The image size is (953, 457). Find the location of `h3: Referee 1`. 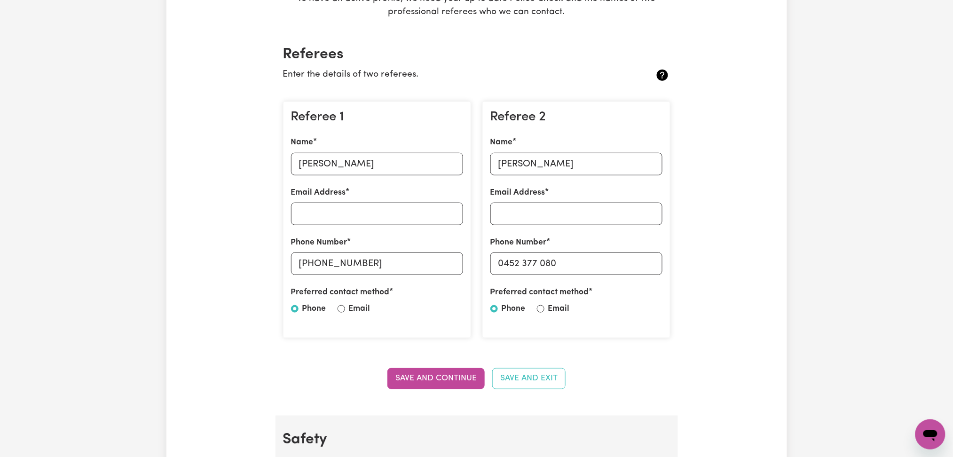

h3: Referee 1 is located at coordinates (377, 118).